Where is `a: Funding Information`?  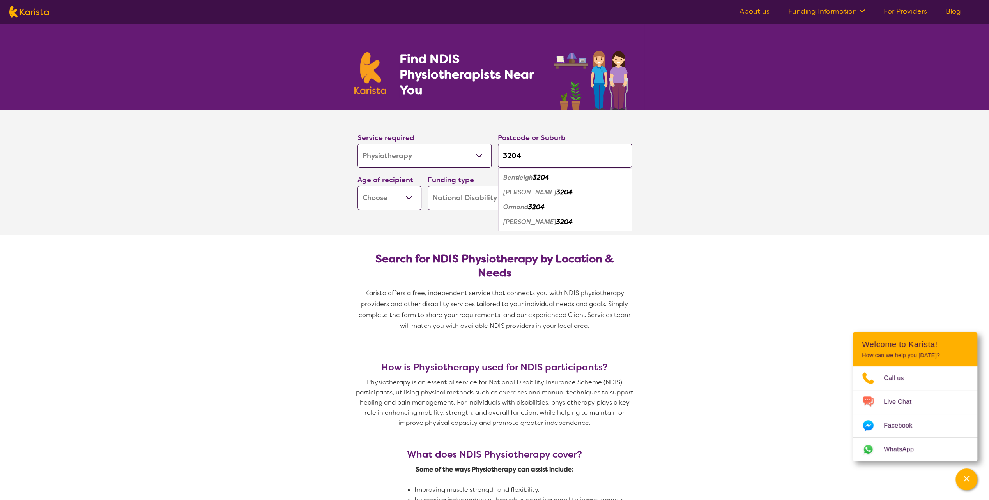 a: Funding Information is located at coordinates (826, 11).